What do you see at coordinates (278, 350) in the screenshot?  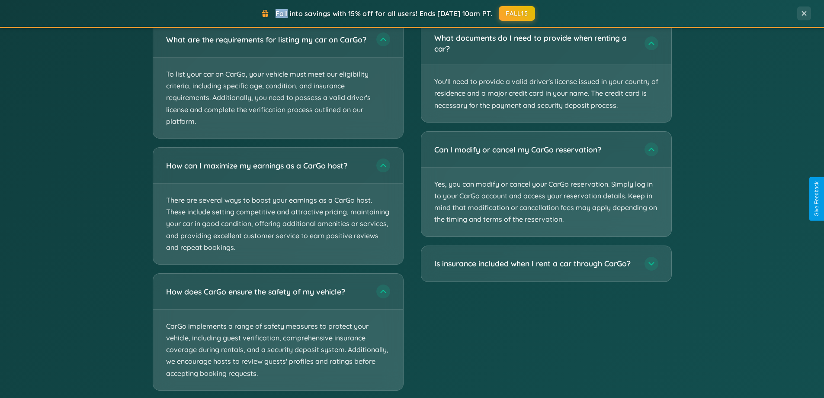 I see `p: CarGo implements a range of safety measures to protect your vehicle, including guest verification...` at bounding box center [278, 350].